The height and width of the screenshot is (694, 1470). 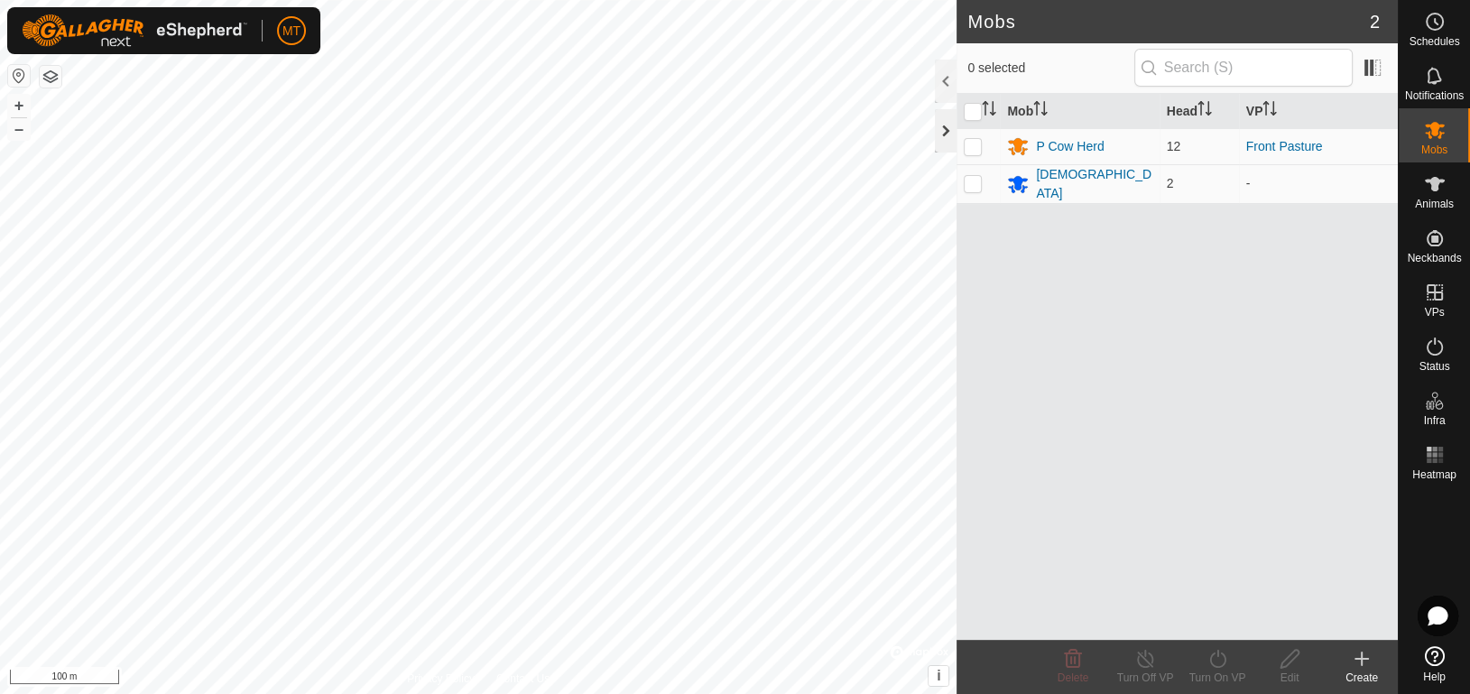 What do you see at coordinates (1284, 146) in the screenshot?
I see `a: Front Pasture` at bounding box center [1284, 146].